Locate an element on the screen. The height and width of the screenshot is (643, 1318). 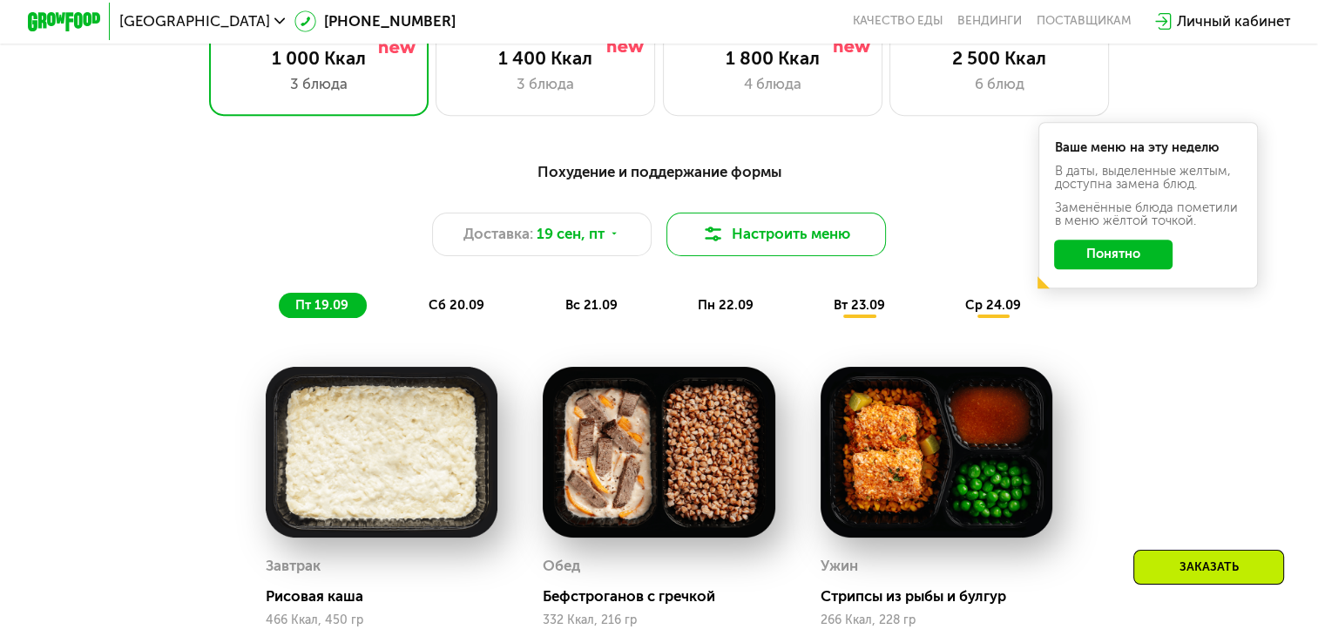
div: Похудение и поддержание формы is located at coordinates (658, 172).